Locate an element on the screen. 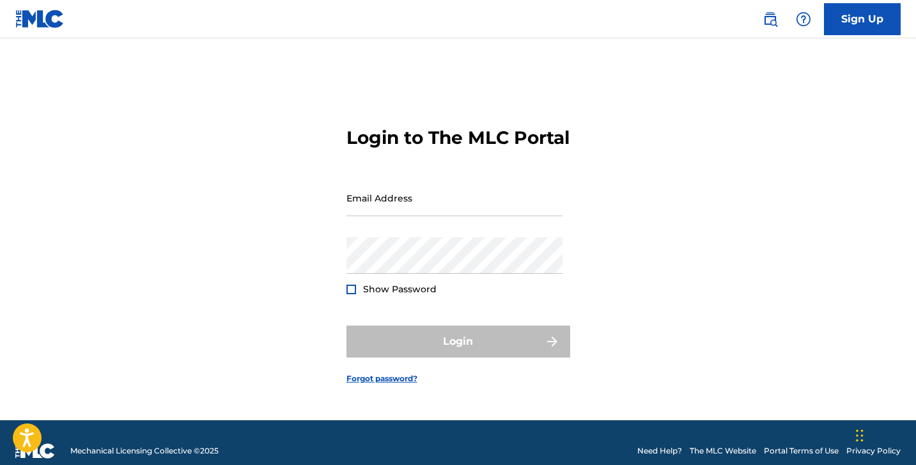 Image resolution: width=916 pixels, height=465 pixels. span: Show Password is located at coordinates (400, 289).